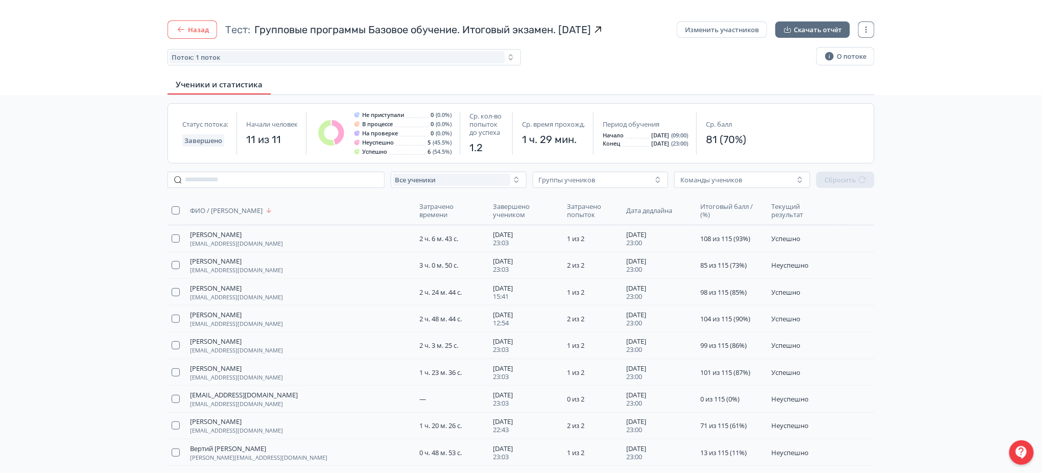  I want to click on span: Статус потока:, so click(205, 124).